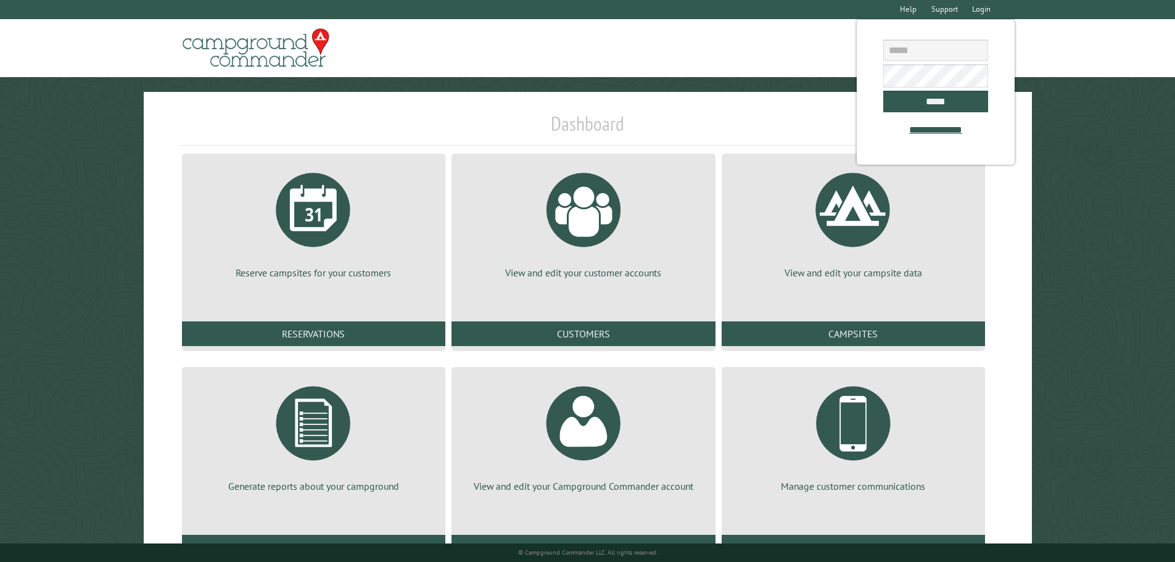 This screenshot has width=1175, height=562. What do you see at coordinates (853, 435) in the screenshot?
I see `a: Manage customer communications` at bounding box center [853, 435].